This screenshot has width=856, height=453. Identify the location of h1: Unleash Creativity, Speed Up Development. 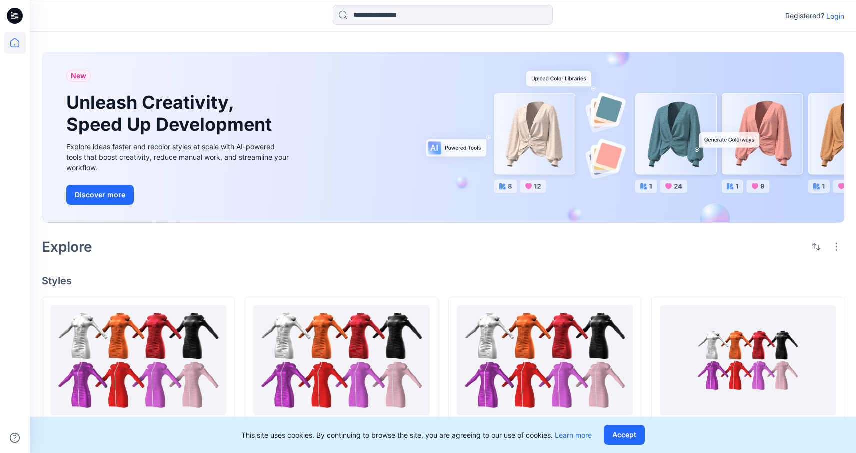
(171, 113).